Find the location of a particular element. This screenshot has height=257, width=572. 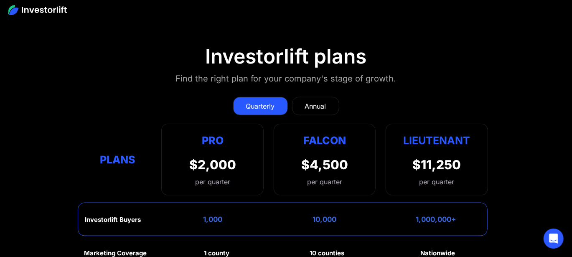

div: Marketing Coverage is located at coordinates (115, 253).